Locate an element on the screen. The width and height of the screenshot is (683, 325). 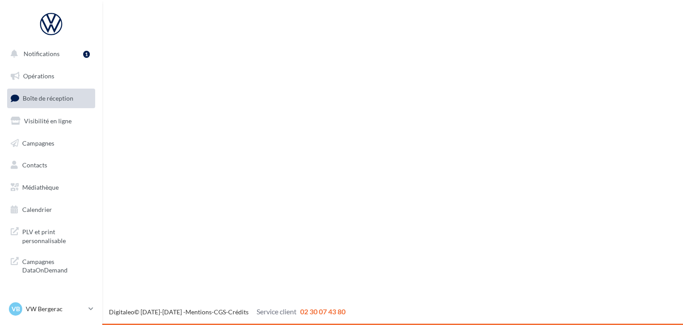
span: Notifications is located at coordinates (41, 53).